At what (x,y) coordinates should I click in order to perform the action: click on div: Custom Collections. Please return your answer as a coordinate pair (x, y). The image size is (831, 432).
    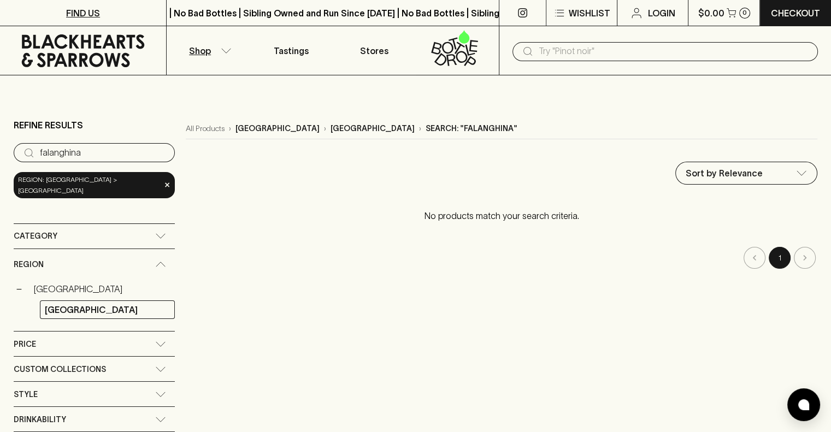
    Looking at the image, I should click on (94, 369).